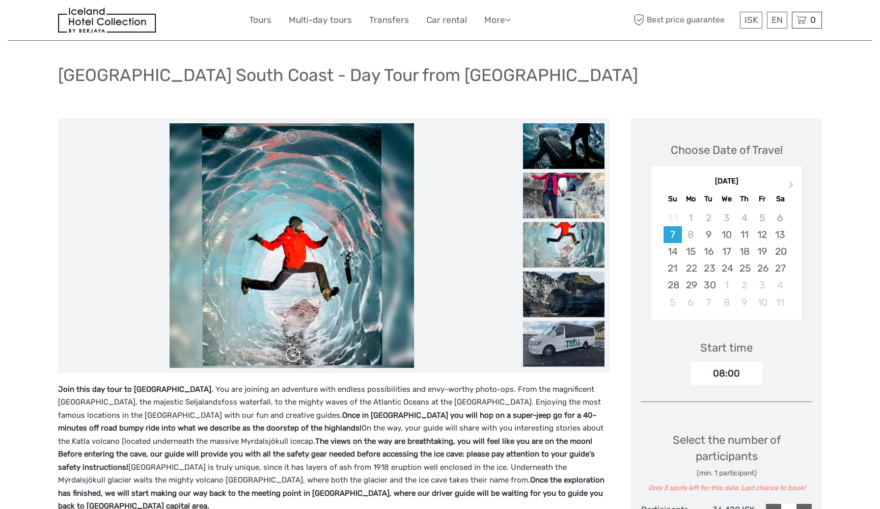  What do you see at coordinates (672, 251) in the screenshot?
I see `div: Choose Sunday, September 14th, 2025` at bounding box center [672, 251].